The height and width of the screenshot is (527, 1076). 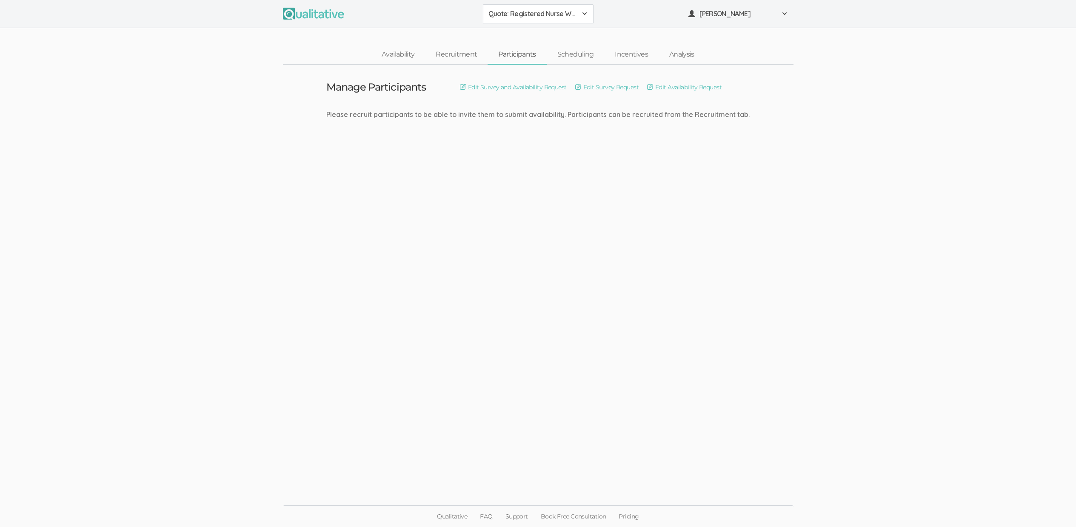 What do you see at coordinates (631, 54) in the screenshot?
I see `a: Incentives` at bounding box center [631, 54].